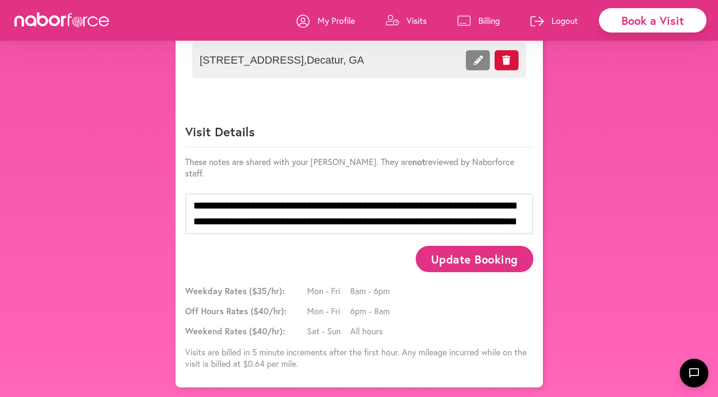  What do you see at coordinates (359, 358) in the screenshot?
I see `p: Visits are billed in 5 minute increments after the first hour. Any mileage incurred while on the ...` at bounding box center [359, 358].